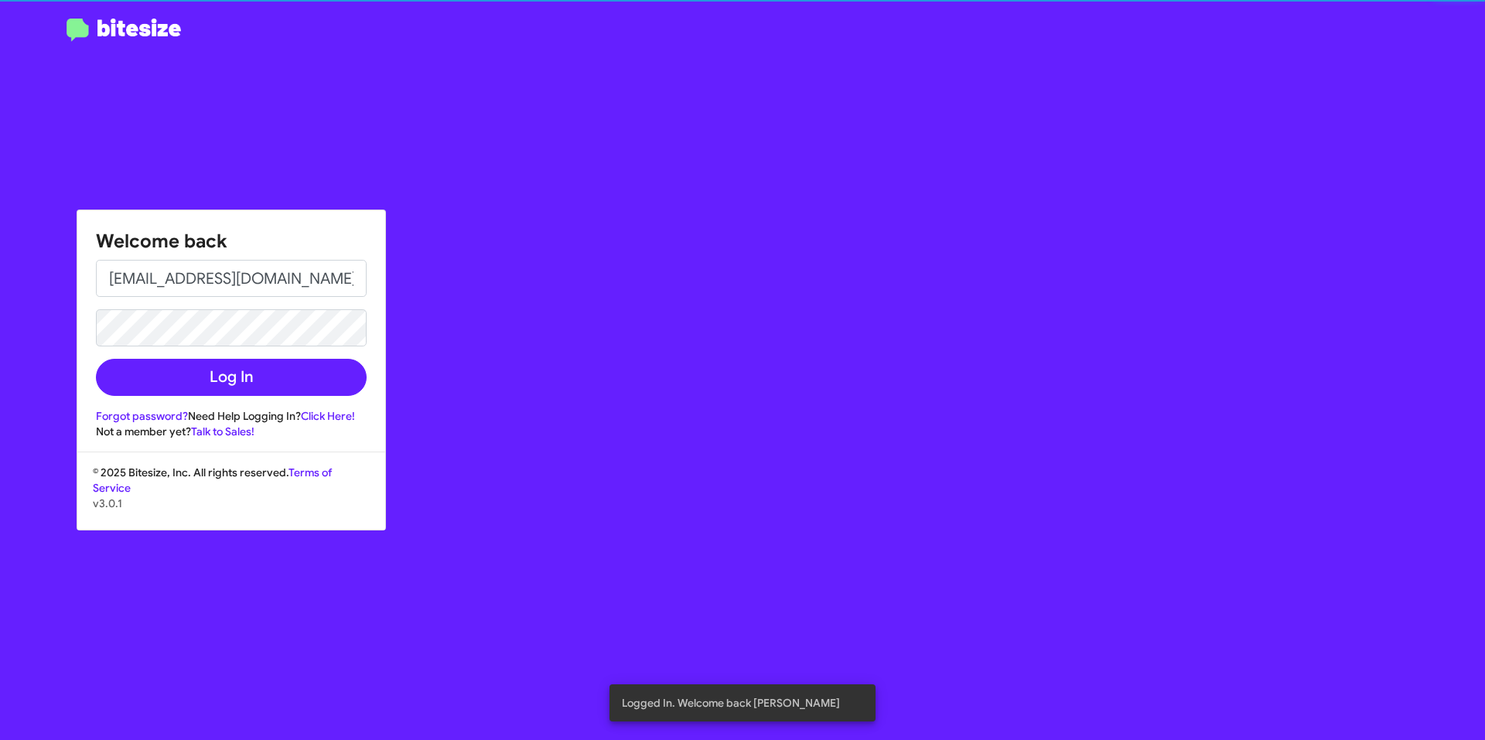 The image size is (1485, 740). What do you see at coordinates (231, 416) in the screenshot?
I see `div: Need Help Logging In?` at bounding box center [231, 416].